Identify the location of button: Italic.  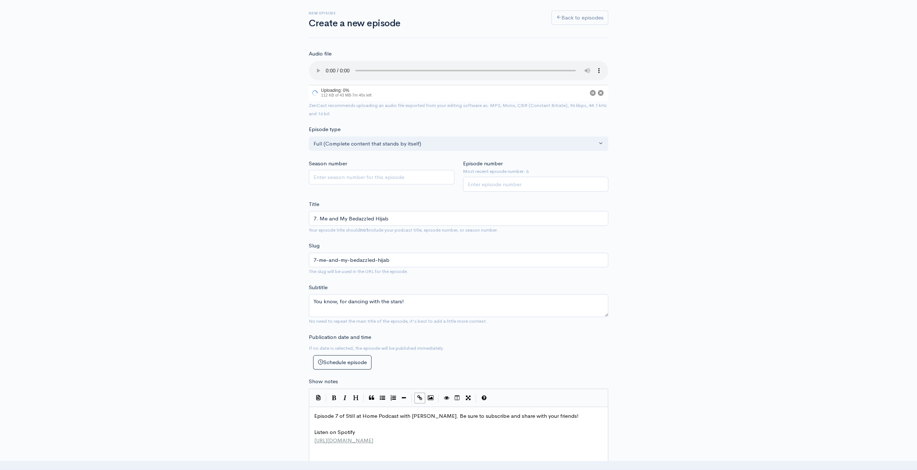
(345, 398).